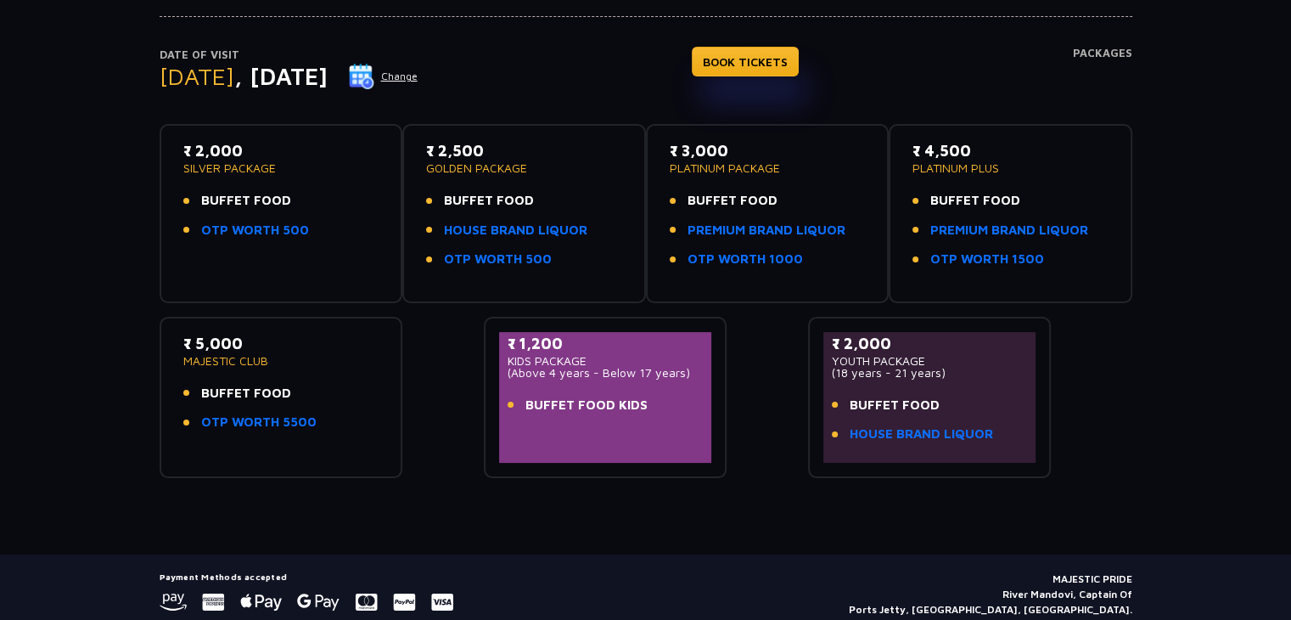 The width and height of the screenshot is (1291, 620). Describe the element at coordinates (768, 150) in the screenshot. I see `p: ₹ 3,000` at that location.